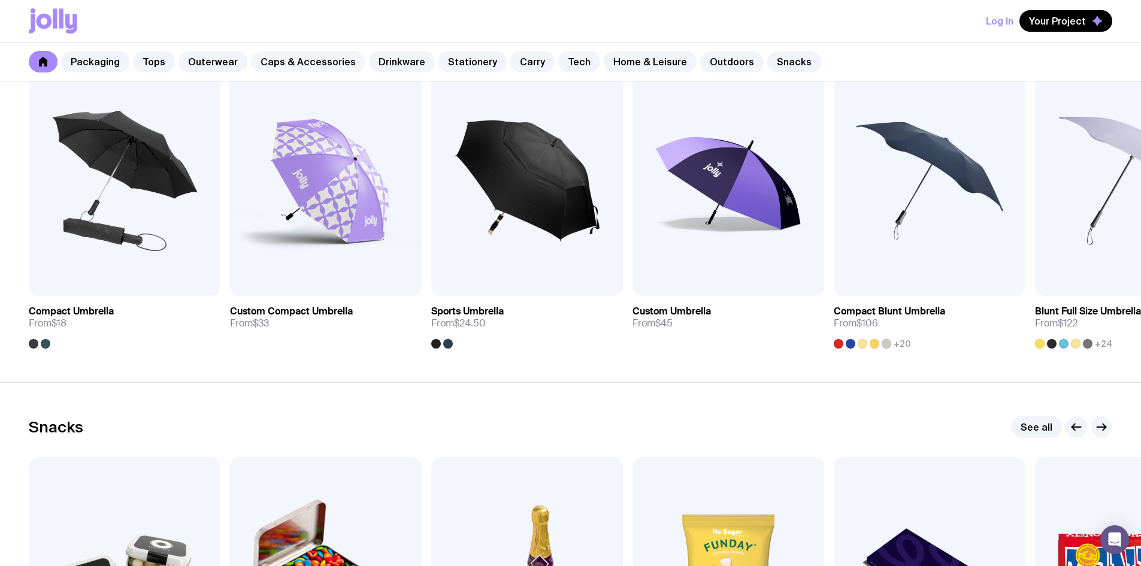 The width and height of the screenshot is (1141, 566). I want to click on a: Custom Compact UmbrellaFrom$33, so click(326, 317).